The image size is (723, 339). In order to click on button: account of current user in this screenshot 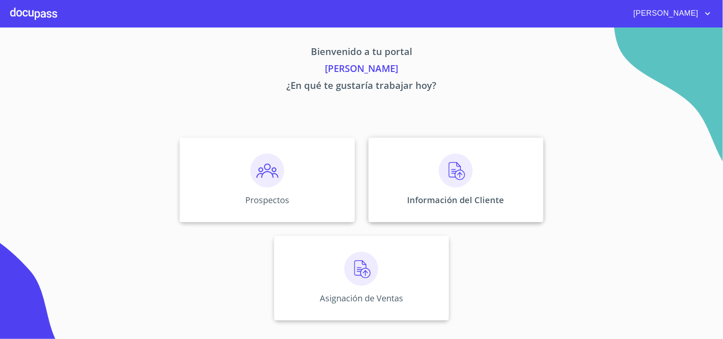, I will do `click(671, 14)`.